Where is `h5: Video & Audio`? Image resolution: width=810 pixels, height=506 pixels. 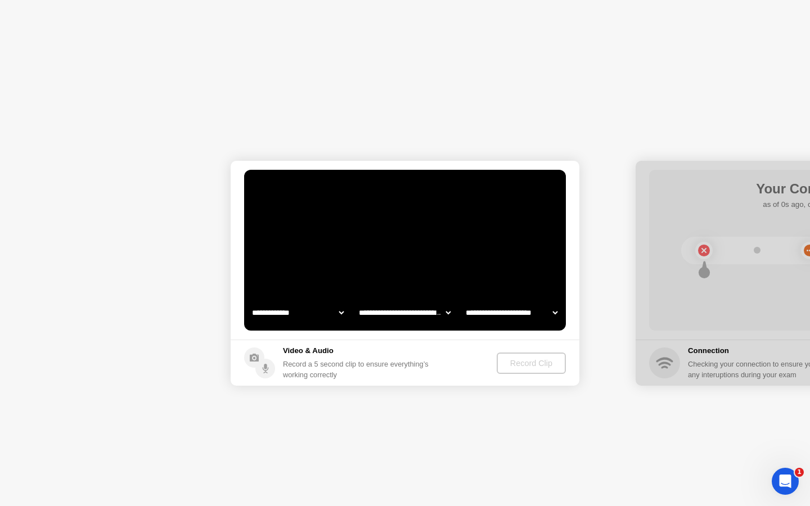 h5: Video & Audio is located at coordinates (358, 351).